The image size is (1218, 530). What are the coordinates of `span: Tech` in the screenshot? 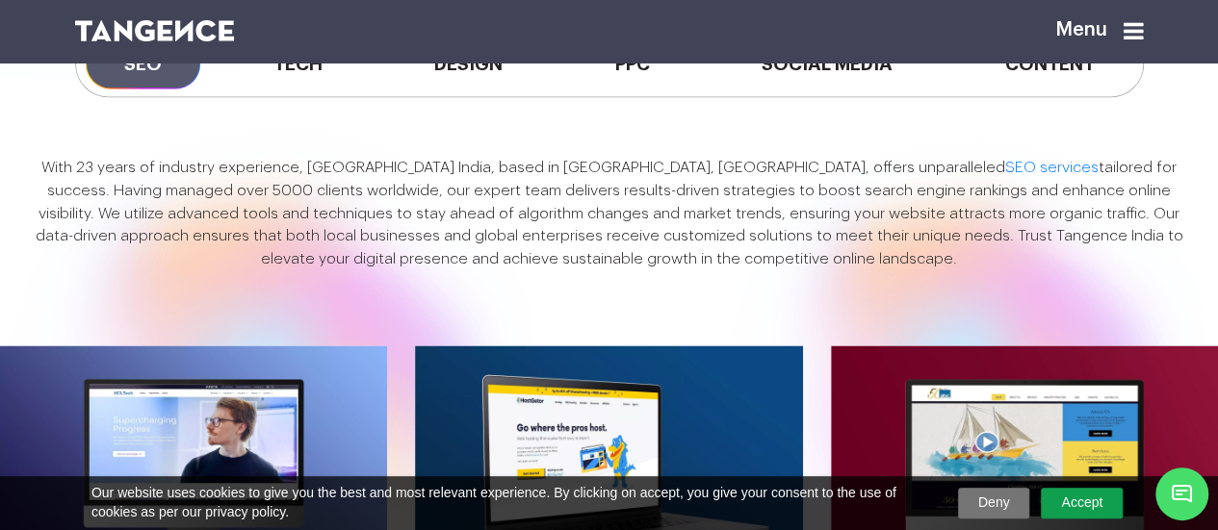 It's located at (297, 64).